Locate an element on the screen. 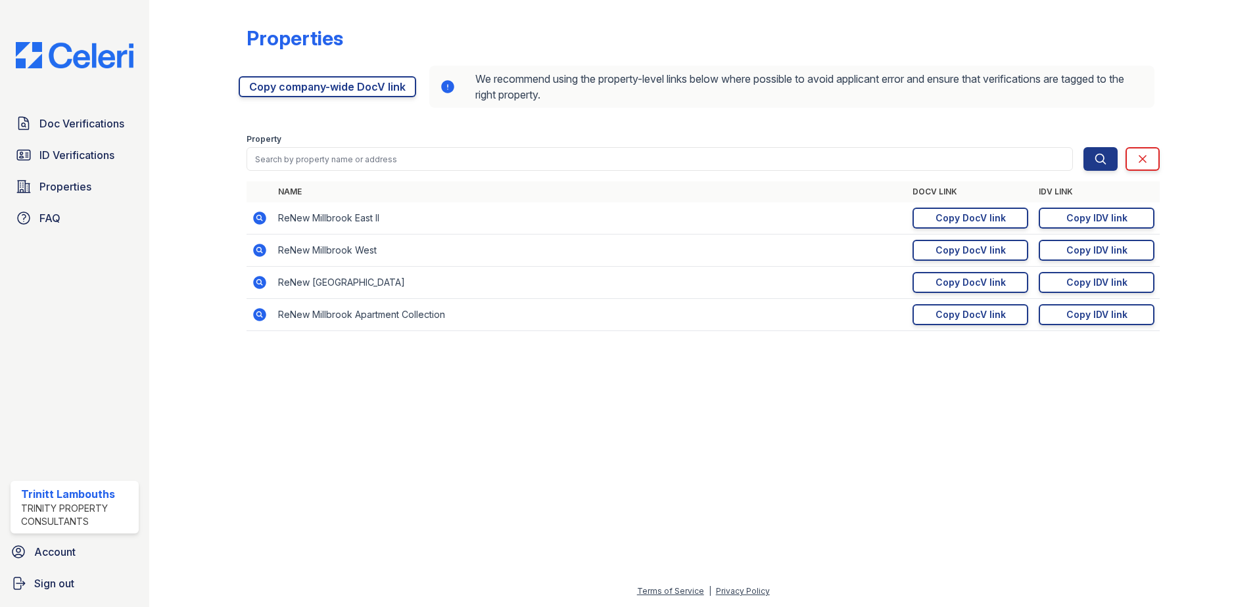 This screenshot has width=1257, height=607. span: Properties is located at coordinates (65, 187).